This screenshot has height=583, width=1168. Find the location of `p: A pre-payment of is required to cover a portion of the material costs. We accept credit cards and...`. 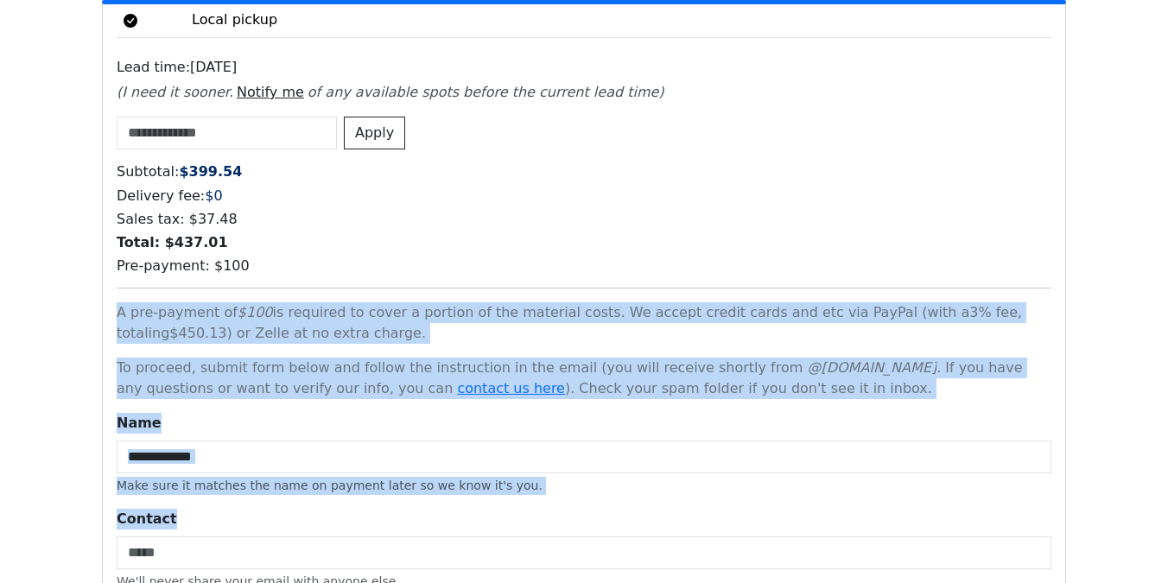

p: A pre-payment of is required to cover a portion of the material costs. We accept credit cards and... is located at coordinates (584, 323).